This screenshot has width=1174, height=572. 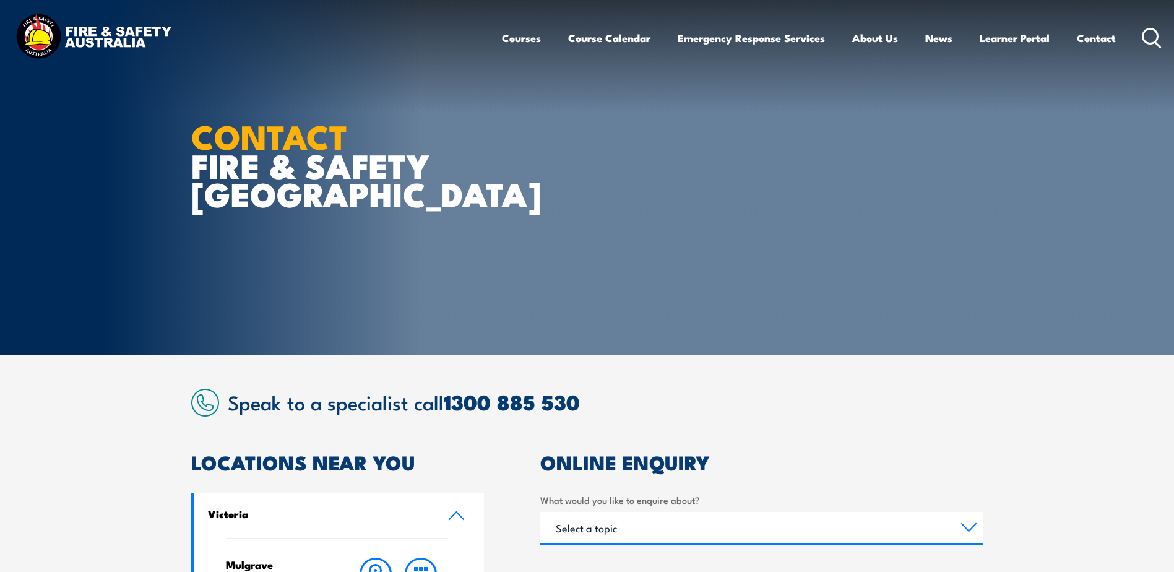 What do you see at coordinates (277, 564) in the screenshot?
I see `h4: Mulgrave` at bounding box center [277, 564].